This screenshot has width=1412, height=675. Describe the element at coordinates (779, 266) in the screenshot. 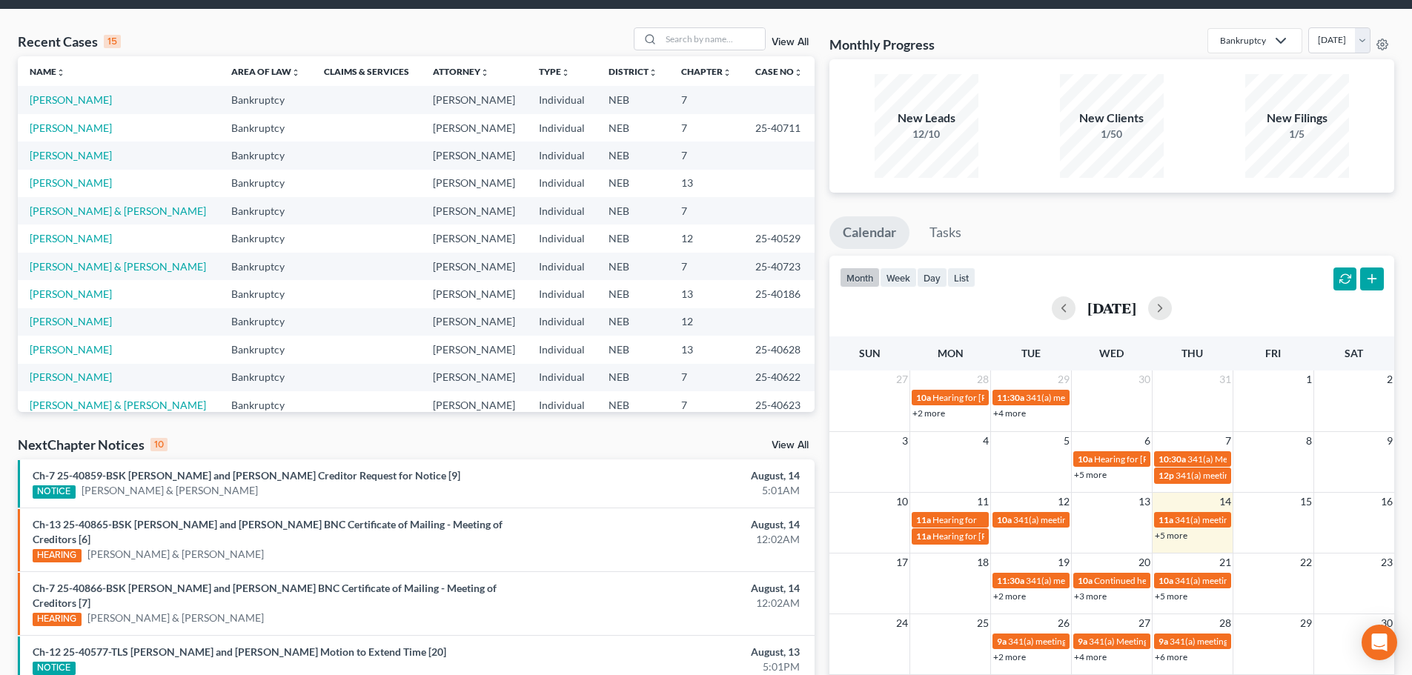

I see `td: 25-40723` at that location.